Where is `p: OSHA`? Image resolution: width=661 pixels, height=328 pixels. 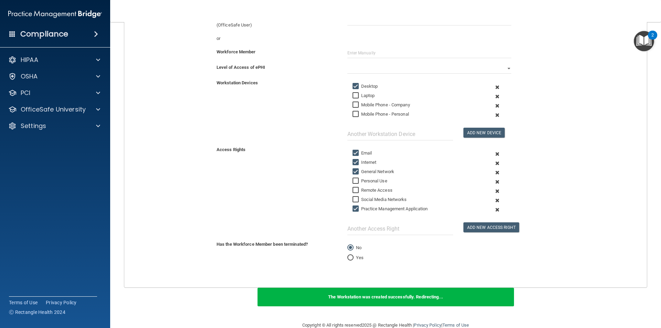 p: OSHA is located at coordinates (29, 76).